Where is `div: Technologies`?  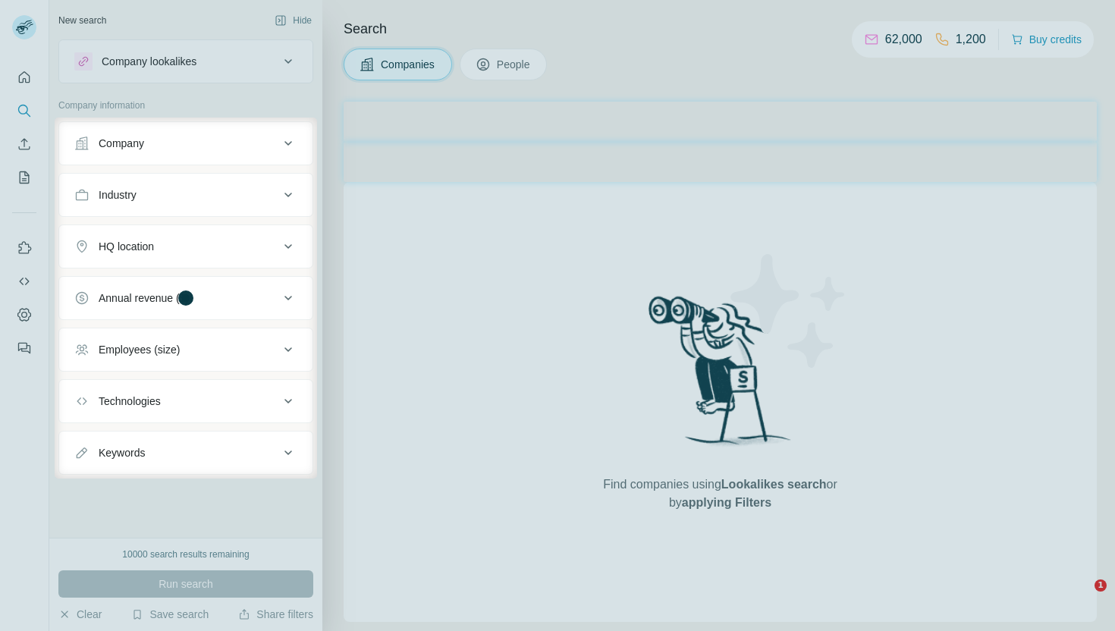
div: Technologies is located at coordinates (130, 401).